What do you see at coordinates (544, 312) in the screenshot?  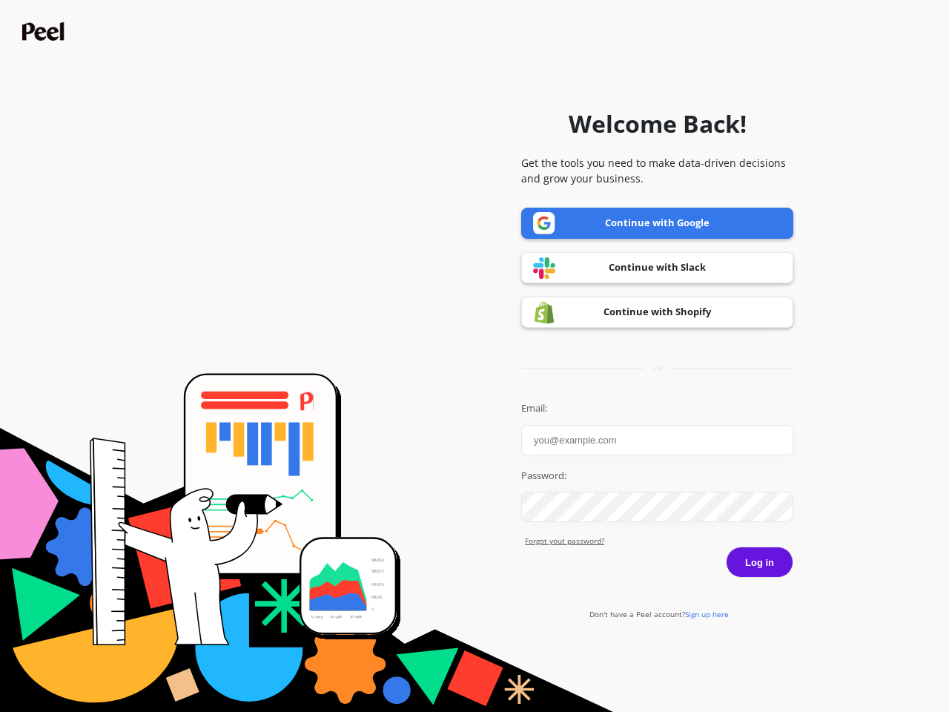 I see `img: Shopify logo` at bounding box center [544, 312].